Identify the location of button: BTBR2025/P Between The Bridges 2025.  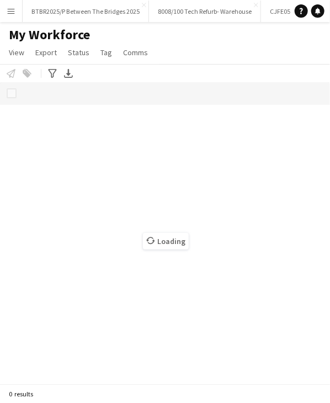
(86, 11).